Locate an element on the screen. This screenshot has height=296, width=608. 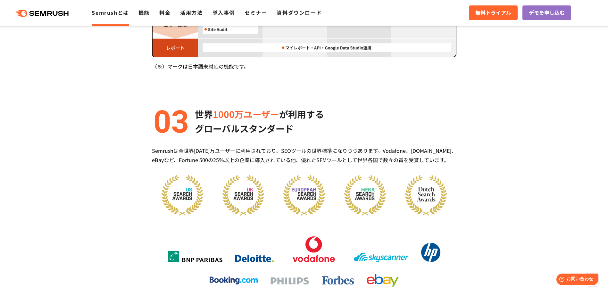
a: 機能 is located at coordinates (144, 12).